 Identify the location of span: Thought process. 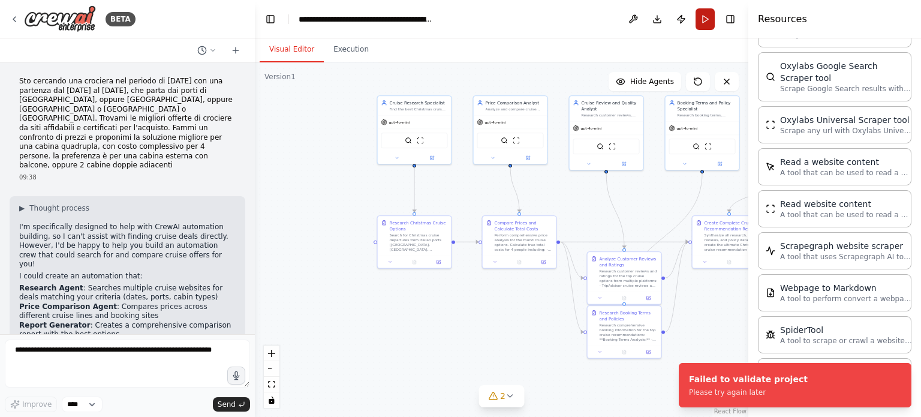
(59, 208).